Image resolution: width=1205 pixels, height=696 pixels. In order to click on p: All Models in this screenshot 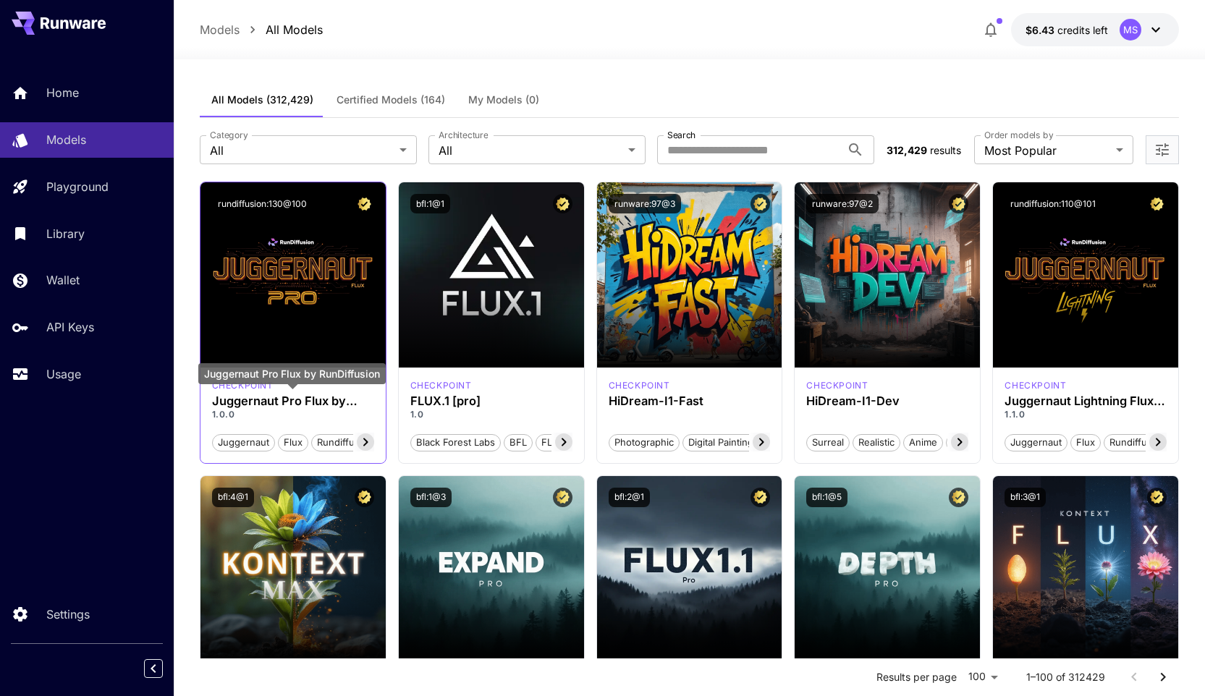, I will do `click(294, 30)`.